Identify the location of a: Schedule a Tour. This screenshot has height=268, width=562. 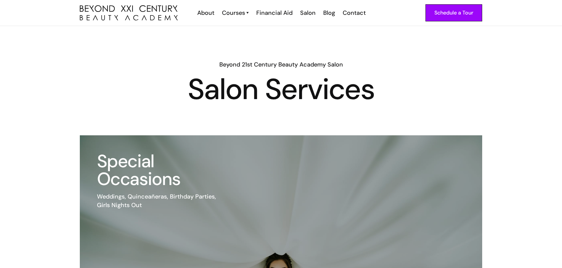
(454, 13).